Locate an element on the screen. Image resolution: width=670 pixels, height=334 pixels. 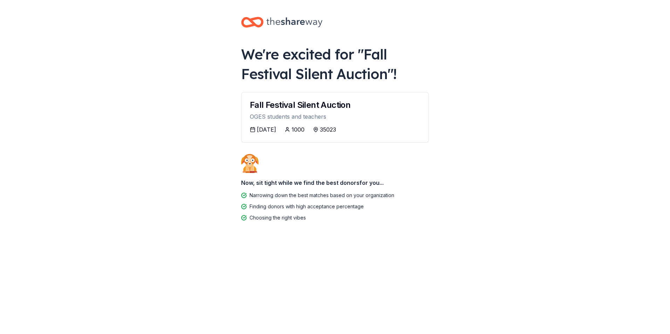
div: 1000 is located at coordinates (298, 130).